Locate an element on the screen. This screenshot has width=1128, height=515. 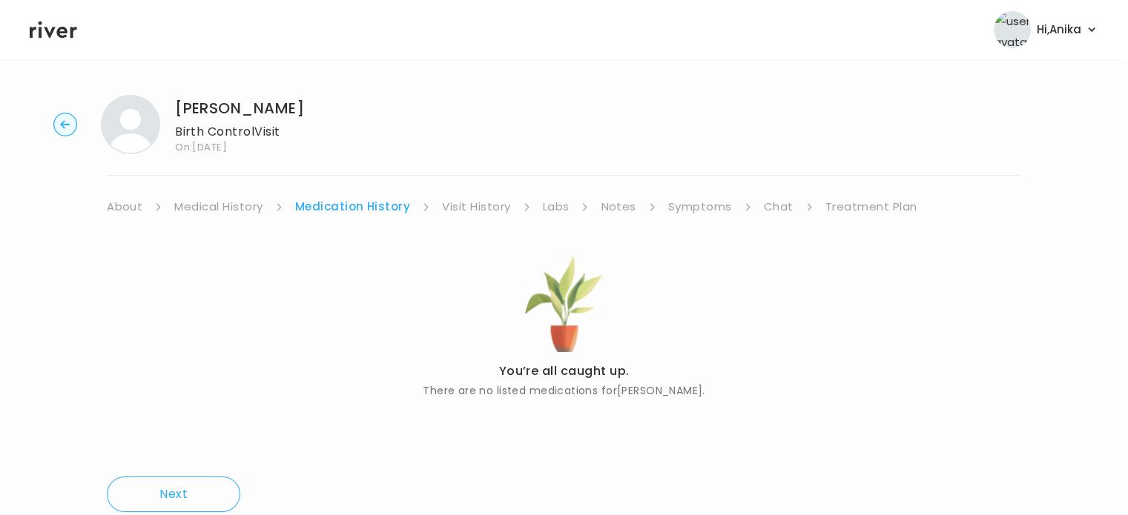
img: HIRA KHAN is located at coordinates (130, 125).